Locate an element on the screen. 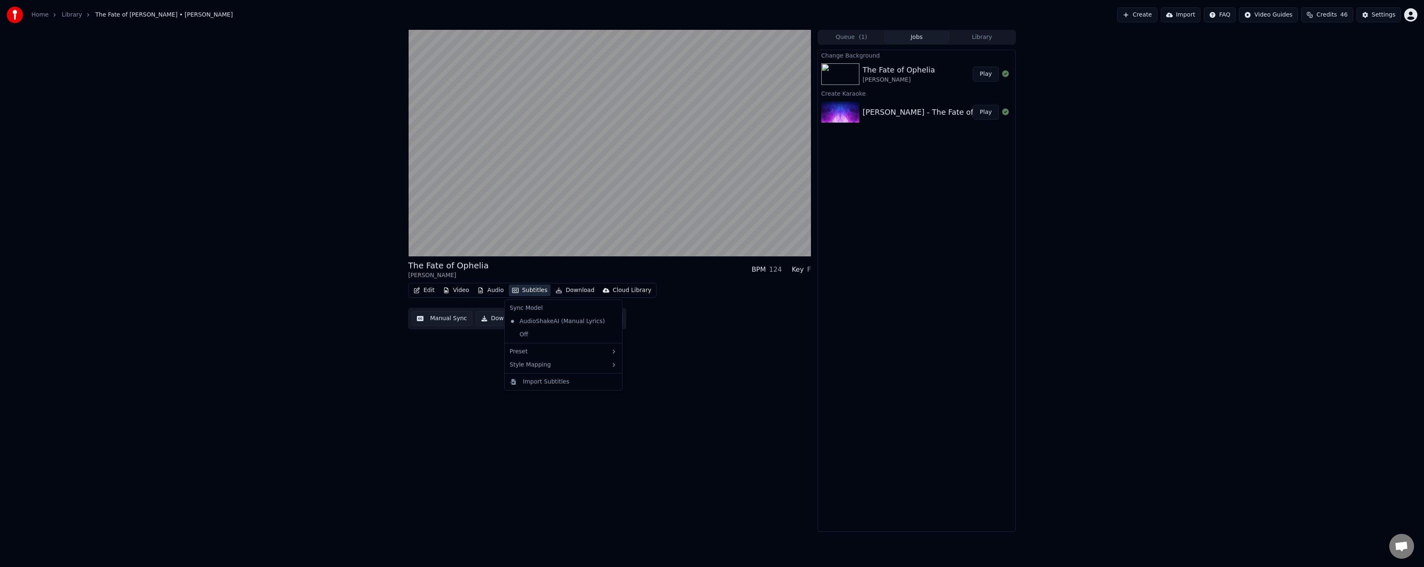 This screenshot has width=1424, height=567. div: Open chat is located at coordinates (1402, 546).